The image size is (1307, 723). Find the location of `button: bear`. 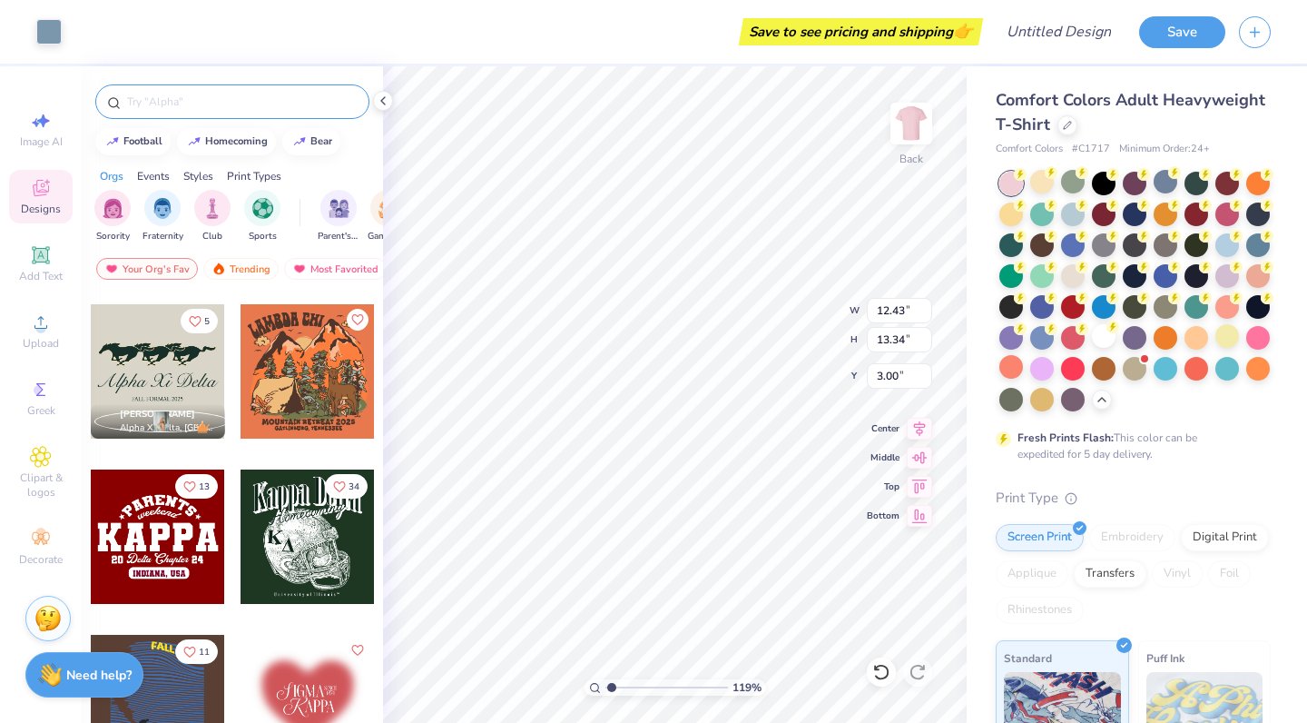

button: bear is located at coordinates (311, 142).